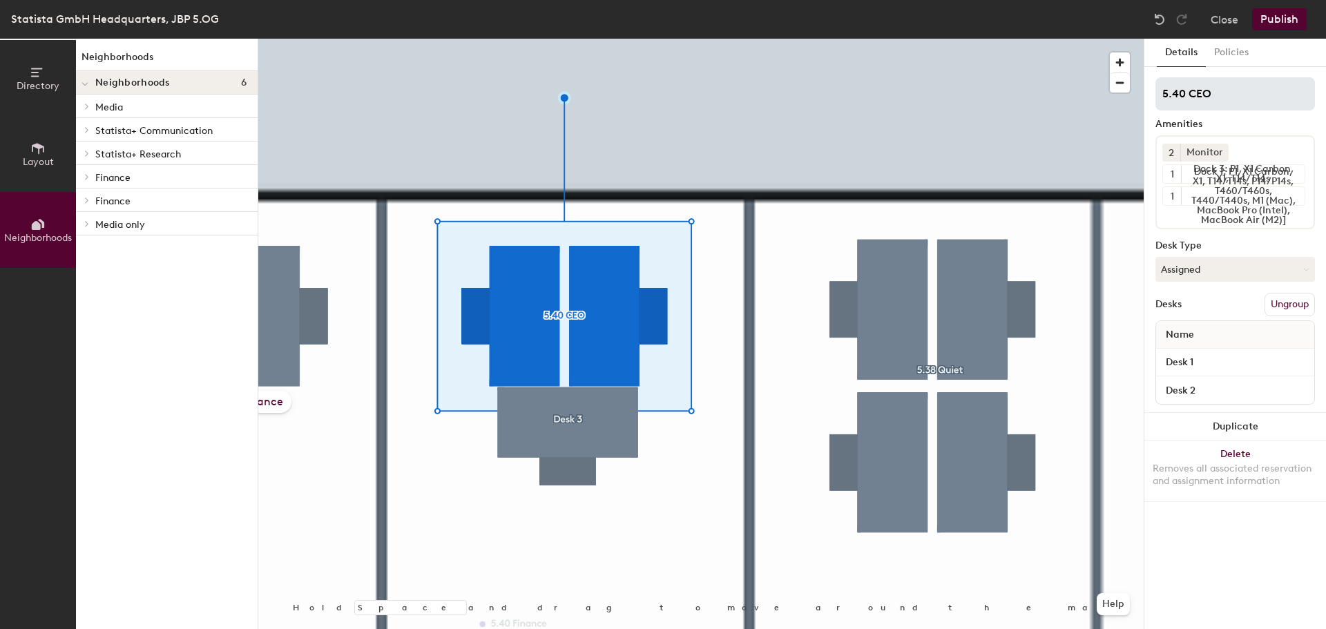  Describe the element at coordinates (166, 60) in the screenshot. I see `h1: Neighborhoods` at that location.